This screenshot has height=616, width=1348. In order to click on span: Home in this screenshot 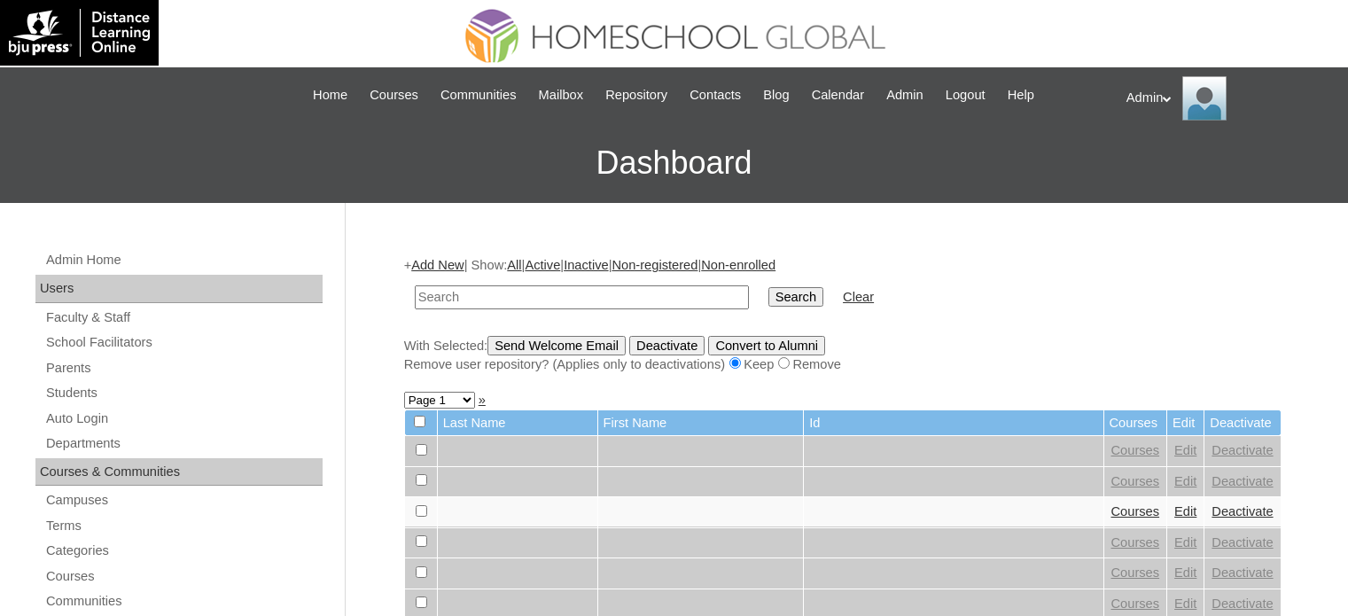, I will do `click(330, 95)`.